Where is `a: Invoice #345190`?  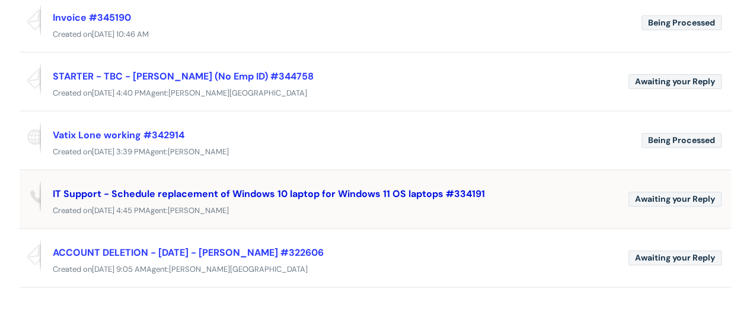 a: Invoice #345190 is located at coordinates (92, 17).